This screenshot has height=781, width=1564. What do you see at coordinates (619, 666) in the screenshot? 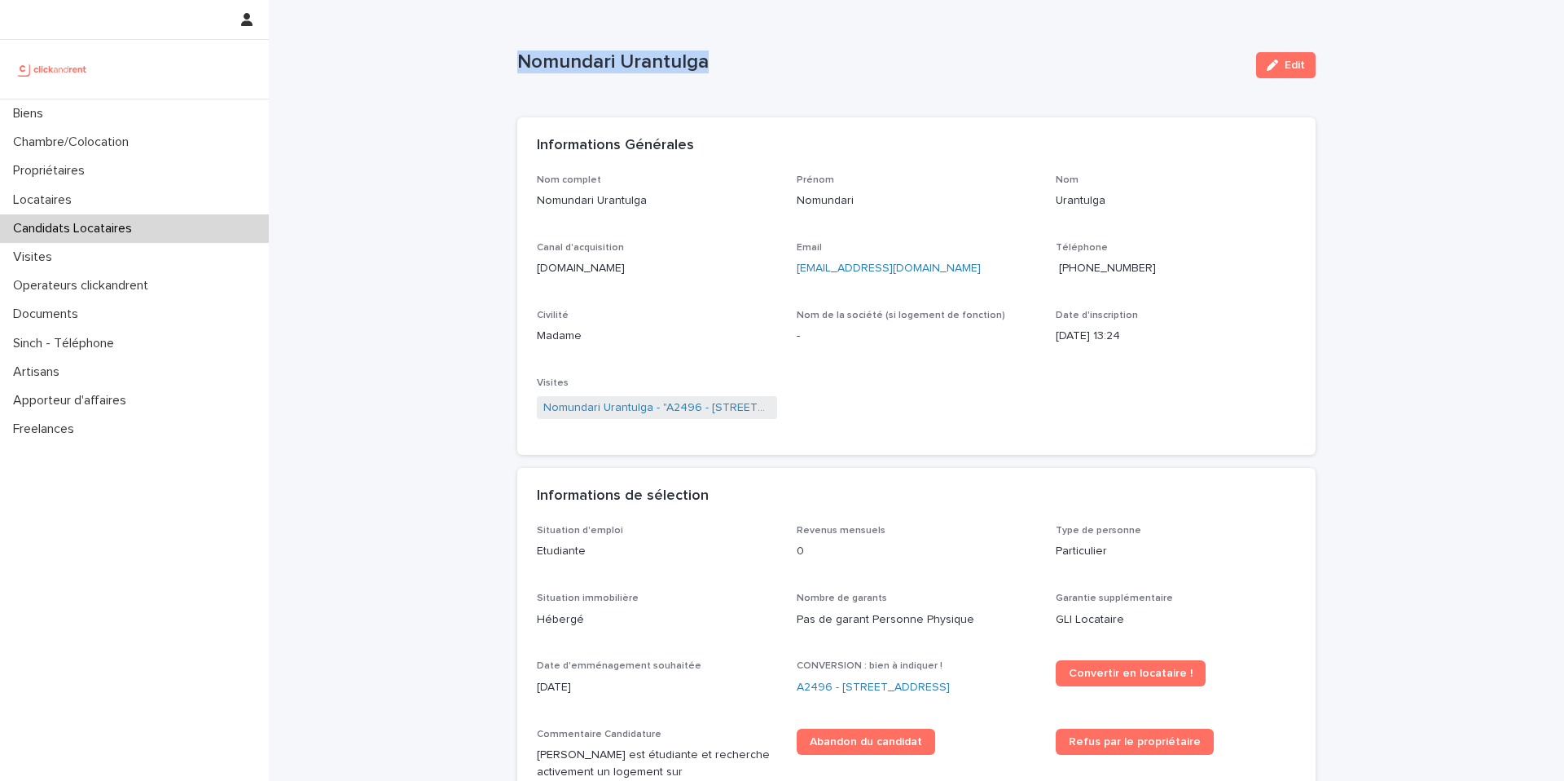
I see `span: Date d'emménagement souhaitée` at bounding box center [619, 666].